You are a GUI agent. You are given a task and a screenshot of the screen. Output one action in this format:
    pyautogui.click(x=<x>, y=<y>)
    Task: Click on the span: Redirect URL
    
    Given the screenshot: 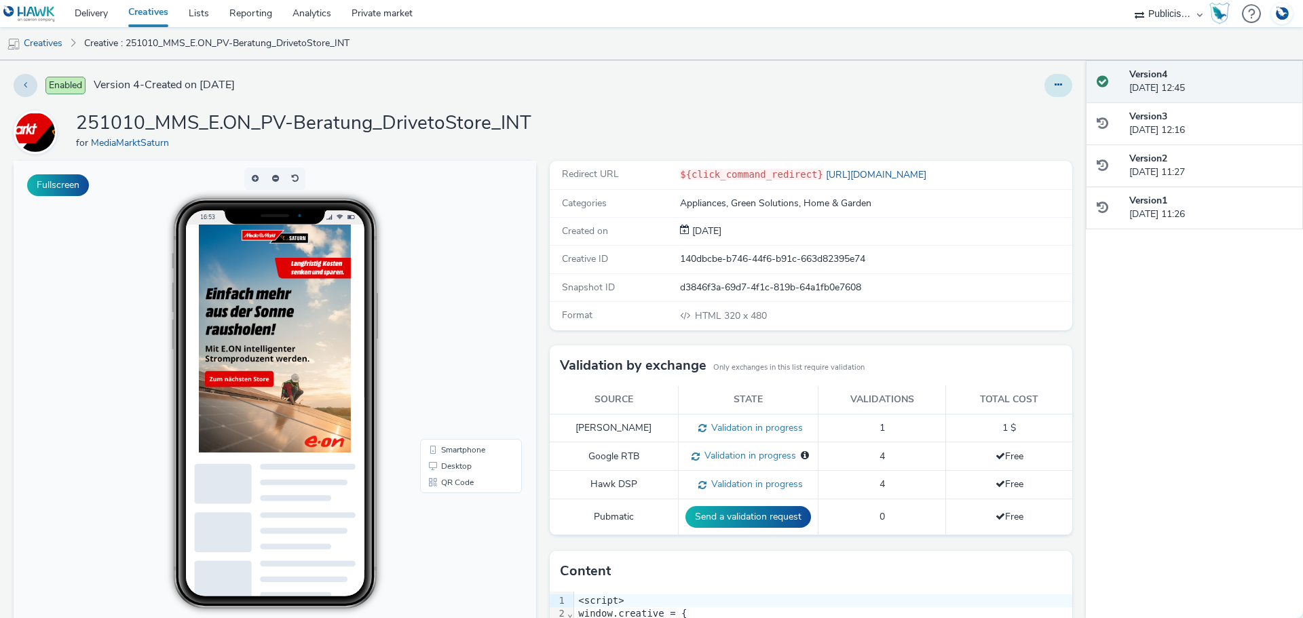 What is the action you would take?
    pyautogui.click(x=590, y=174)
    